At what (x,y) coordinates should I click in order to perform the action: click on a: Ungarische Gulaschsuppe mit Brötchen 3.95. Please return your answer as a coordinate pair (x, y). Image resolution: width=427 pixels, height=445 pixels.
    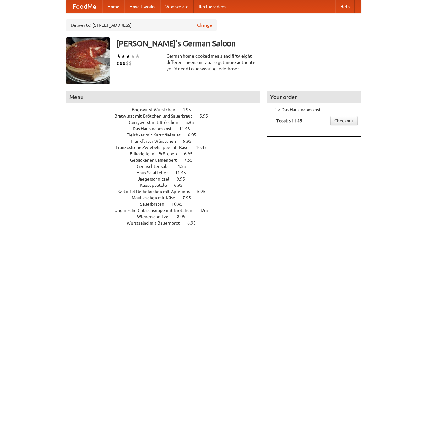
    Looking at the image, I should click on (167, 210).